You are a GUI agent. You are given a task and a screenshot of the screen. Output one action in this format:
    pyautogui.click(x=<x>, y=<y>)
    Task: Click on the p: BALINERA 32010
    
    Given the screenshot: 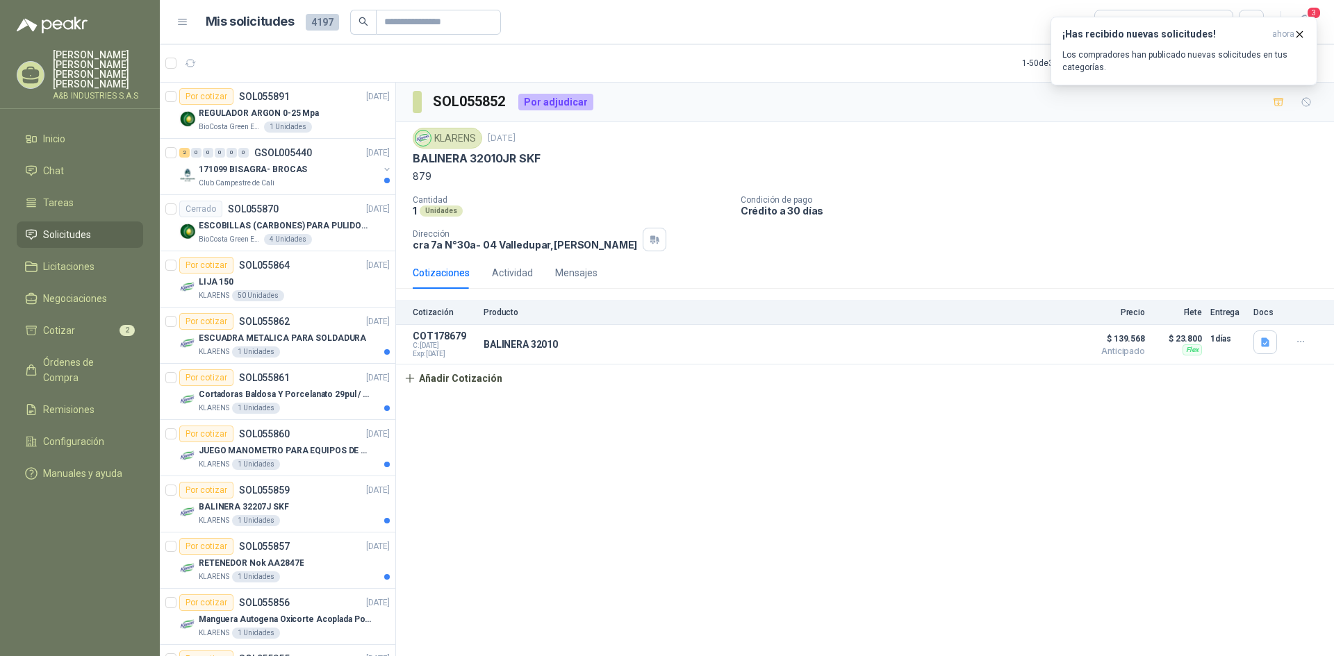 What is the action you would take?
    pyautogui.click(x=520, y=345)
    